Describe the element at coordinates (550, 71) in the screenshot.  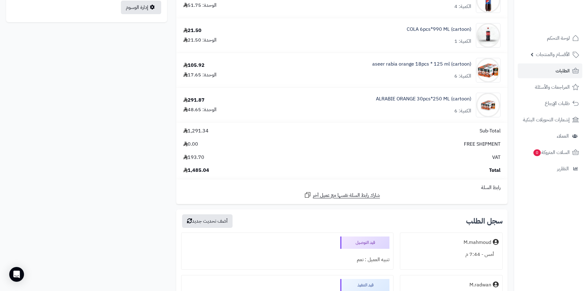
I see `a: الطلبات` at that location.